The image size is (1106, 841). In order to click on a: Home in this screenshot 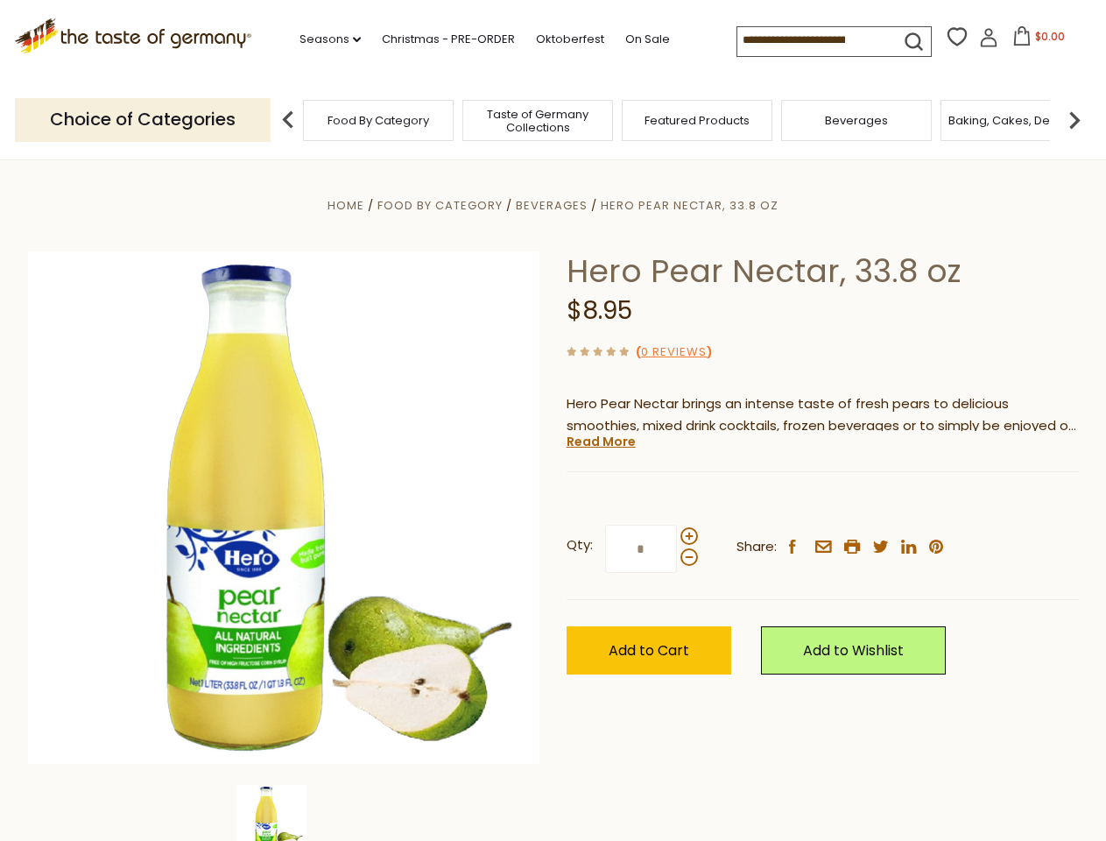, I will do `click(346, 205)`.